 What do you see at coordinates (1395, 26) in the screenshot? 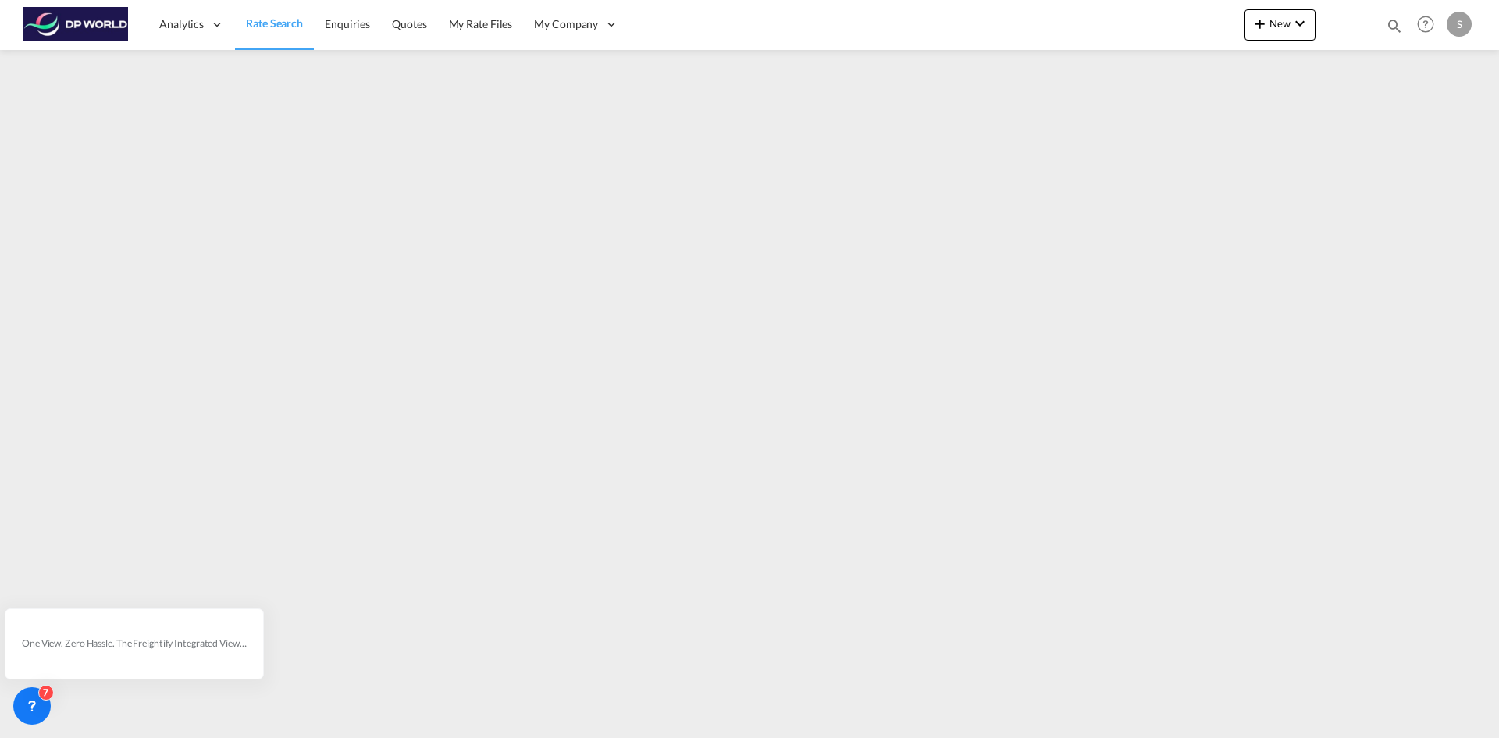
I see `md-icon: icon-magnify` at bounding box center [1395, 26].